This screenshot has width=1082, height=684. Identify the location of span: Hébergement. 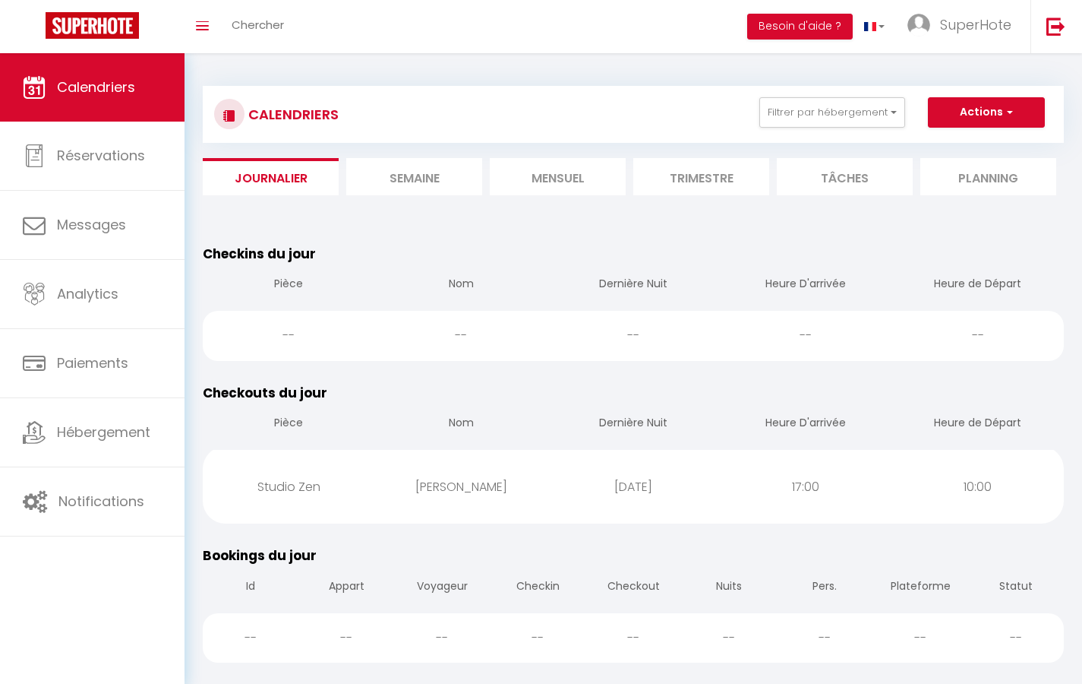
(103, 431).